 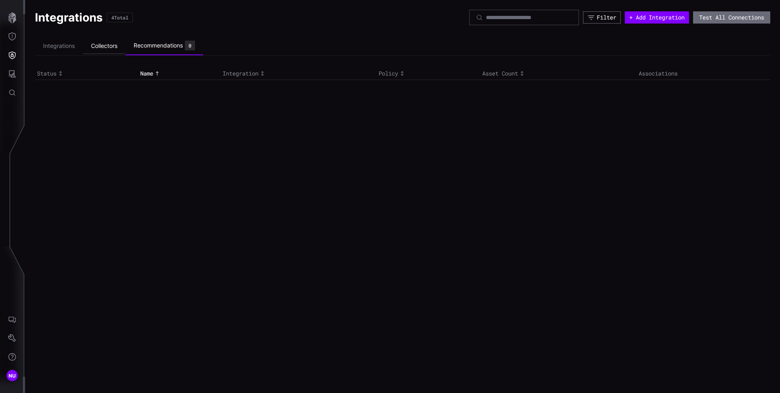 I want to click on h1: Integrations, so click(x=69, y=17).